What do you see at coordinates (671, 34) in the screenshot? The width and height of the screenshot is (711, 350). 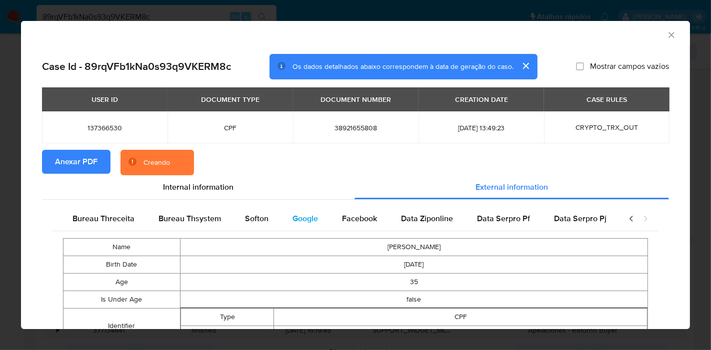 I see `button: Fechar a janela` at bounding box center [671, 34].